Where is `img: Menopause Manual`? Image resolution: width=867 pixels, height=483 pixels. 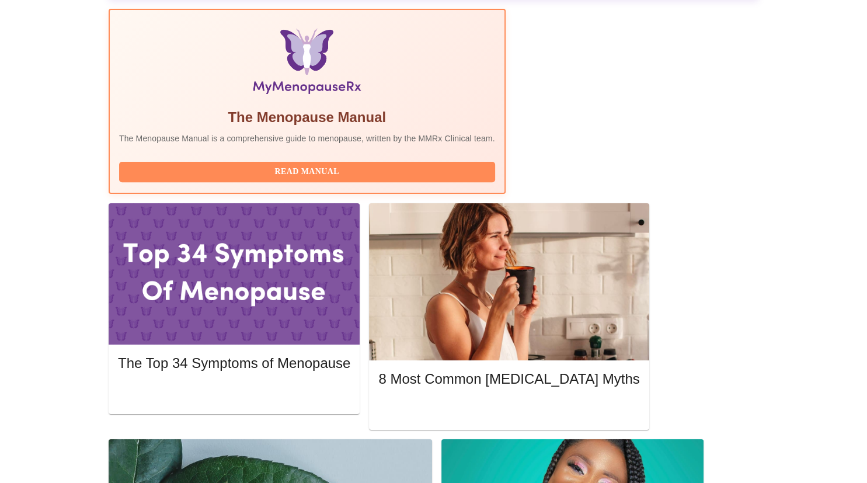
img: Menopause Manual is located at coordinates (307, 64).